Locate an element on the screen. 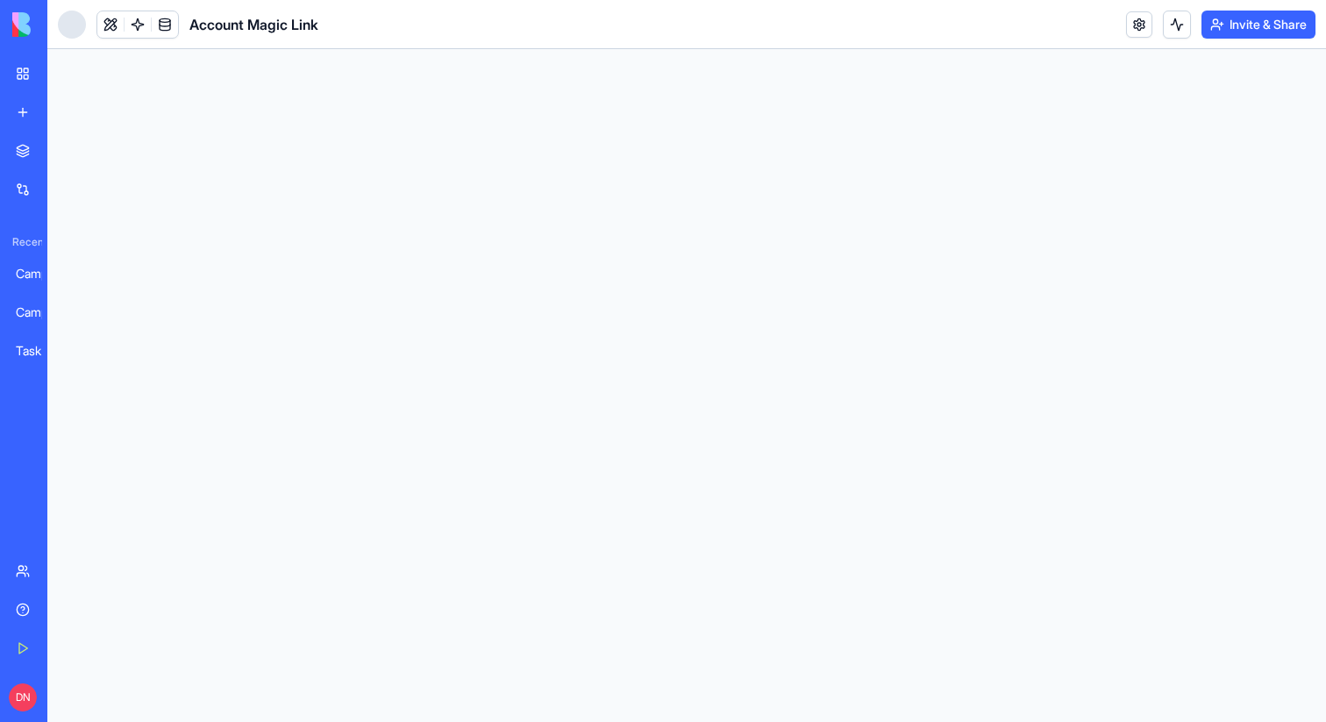  button: Invite & Share is located at coordinates (1259, 25).